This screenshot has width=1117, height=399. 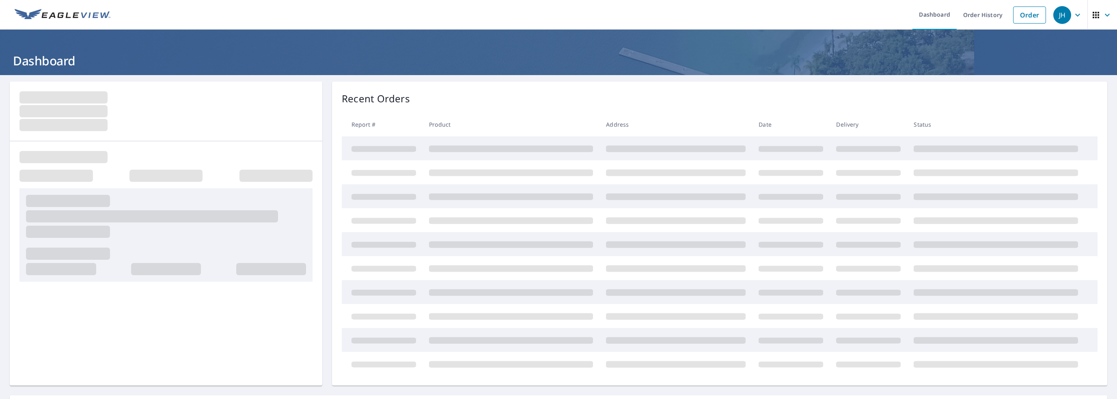 What do you see at coordinates (558, 60) in the screenshot?
I see `h1: Dashboard` at bounding box center [558, 60].